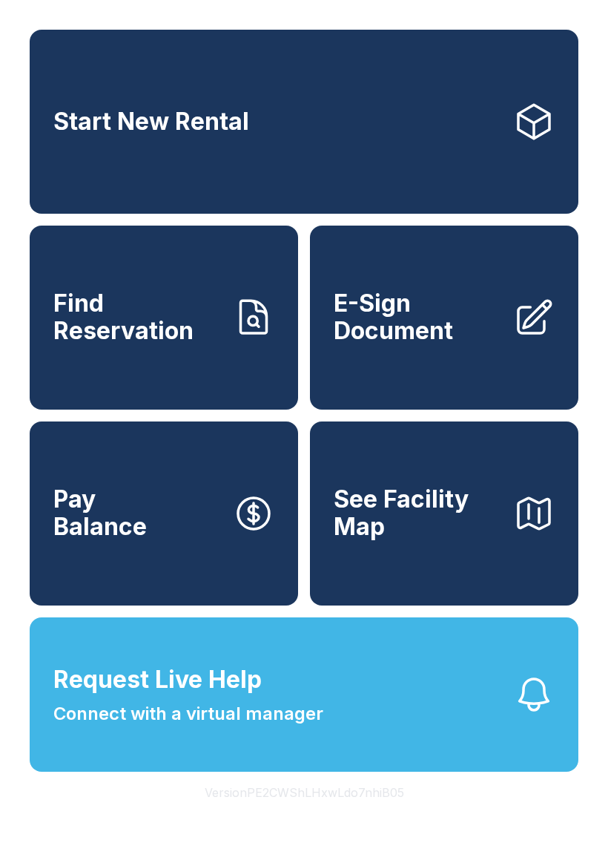 This screenshot has width=608, height=843. Describe the element at coordinates (418, 317) in the screenshot. I see `span: E-Sign Document` at that location.